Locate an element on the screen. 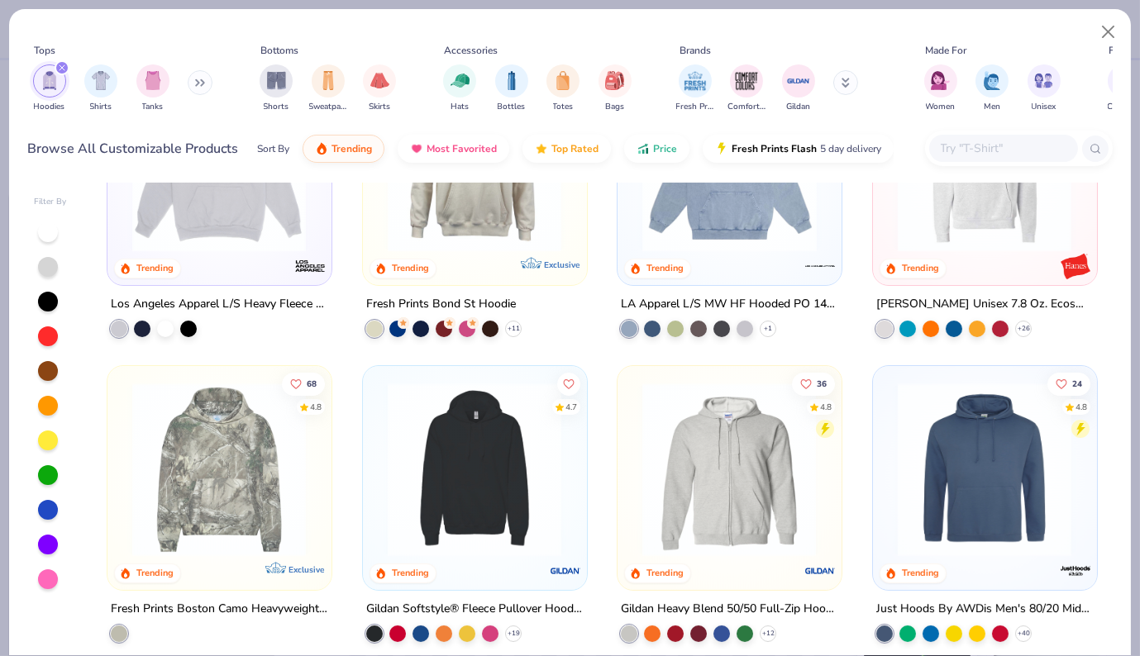 The image size is (1140, 656). button: Most Favorited is located at coordinates (453, 149).